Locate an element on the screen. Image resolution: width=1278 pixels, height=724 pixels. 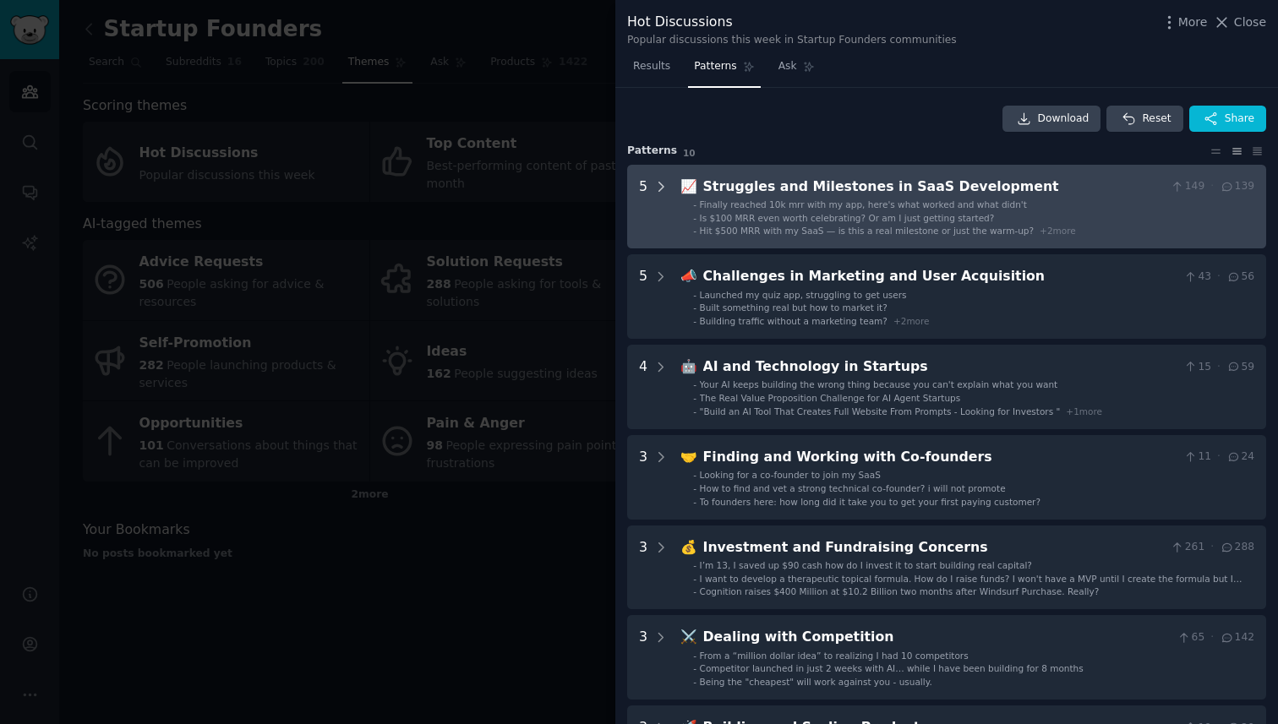
span: To founders here: how long did it take you to get your first paying customer? is located at coordinates (870, 502).